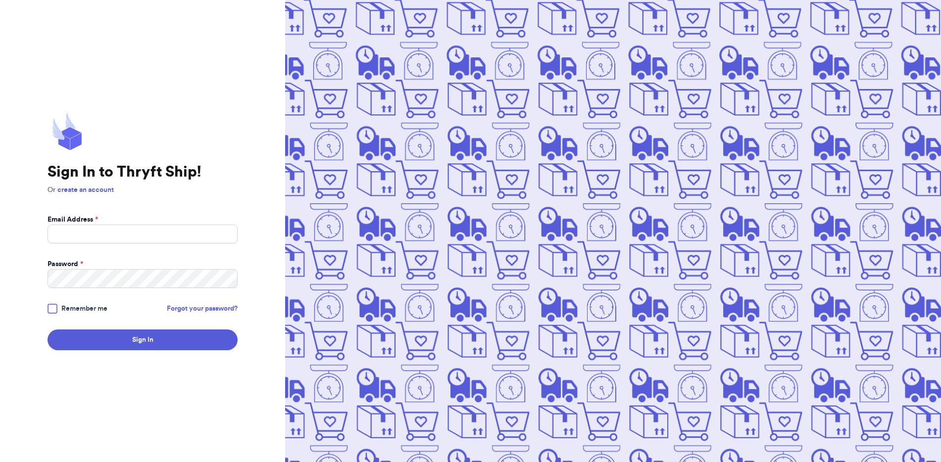 This screenshot has width=941, height=462. What do you see at coordinates (84, 309) in the screenshot?
I see `span: Remember me` at bounding box center [84, 309].